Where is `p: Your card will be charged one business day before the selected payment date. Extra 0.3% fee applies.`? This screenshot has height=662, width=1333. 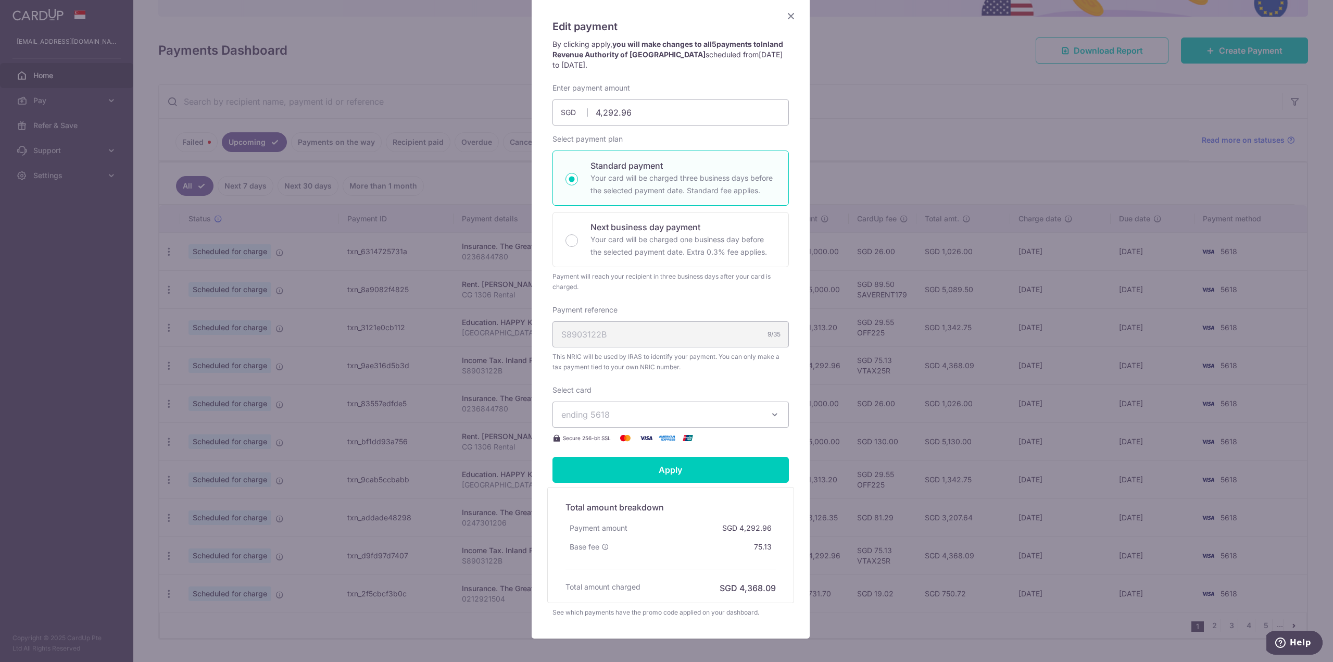
p: Your card will be charged one business day before the selected payment date. Extra 0.3% fee applies. is located at coordinates (683, 246).